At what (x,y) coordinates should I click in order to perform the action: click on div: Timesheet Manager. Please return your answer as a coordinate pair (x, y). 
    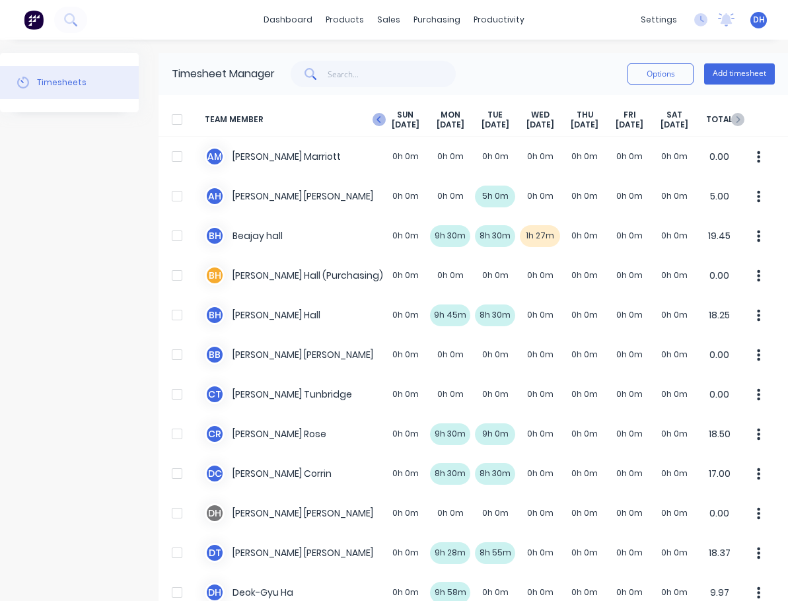
    Looking at the image, I should click on (223, 74).